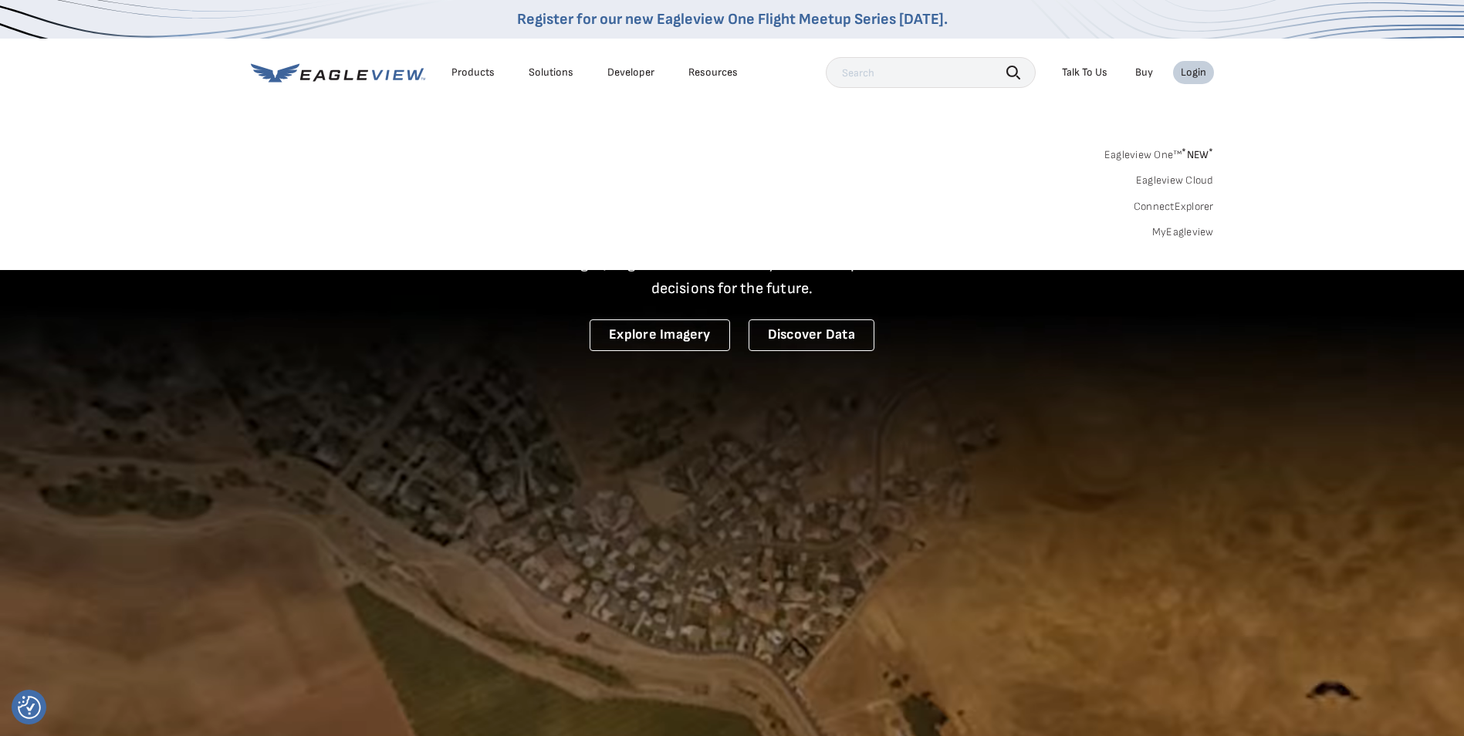 This screenshot has height=736, width=1464. I want to click on a: Buy, so click(1144, 73).